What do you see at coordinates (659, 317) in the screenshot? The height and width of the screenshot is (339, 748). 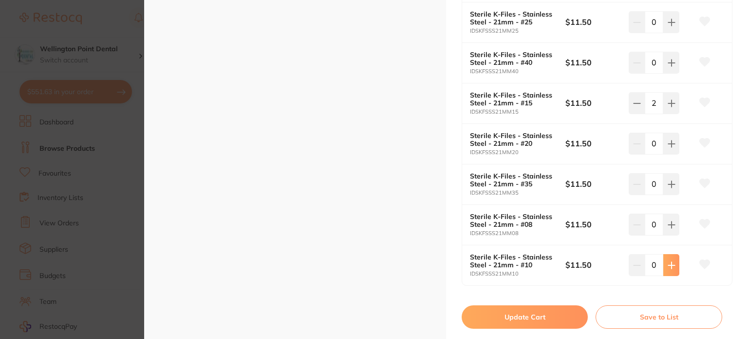 I see `button: Save to List` at bounding box center [659, 317].